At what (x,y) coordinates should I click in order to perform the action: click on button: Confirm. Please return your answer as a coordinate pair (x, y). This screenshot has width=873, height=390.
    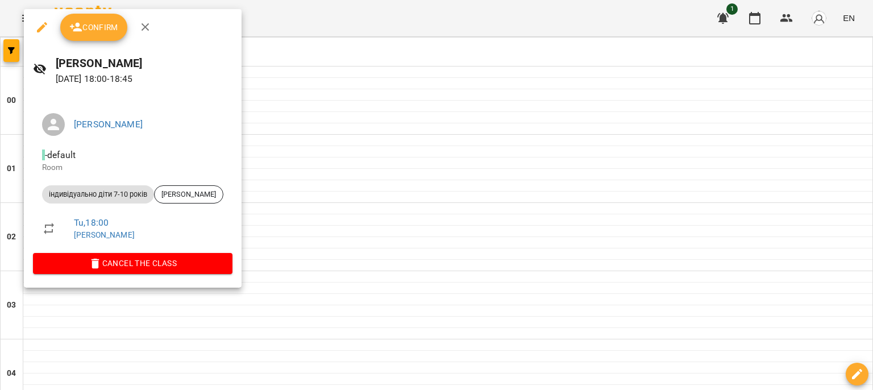
    Looking at the image, I should click on (94, 27).